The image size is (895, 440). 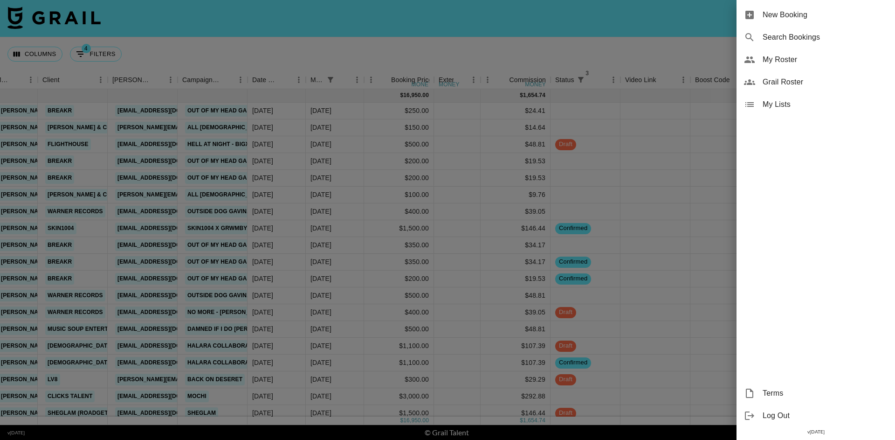 What do you see at coordinates (816, 82) in the screenshot?
I see `div: Grail Roster` at bounding box center [816, 82].